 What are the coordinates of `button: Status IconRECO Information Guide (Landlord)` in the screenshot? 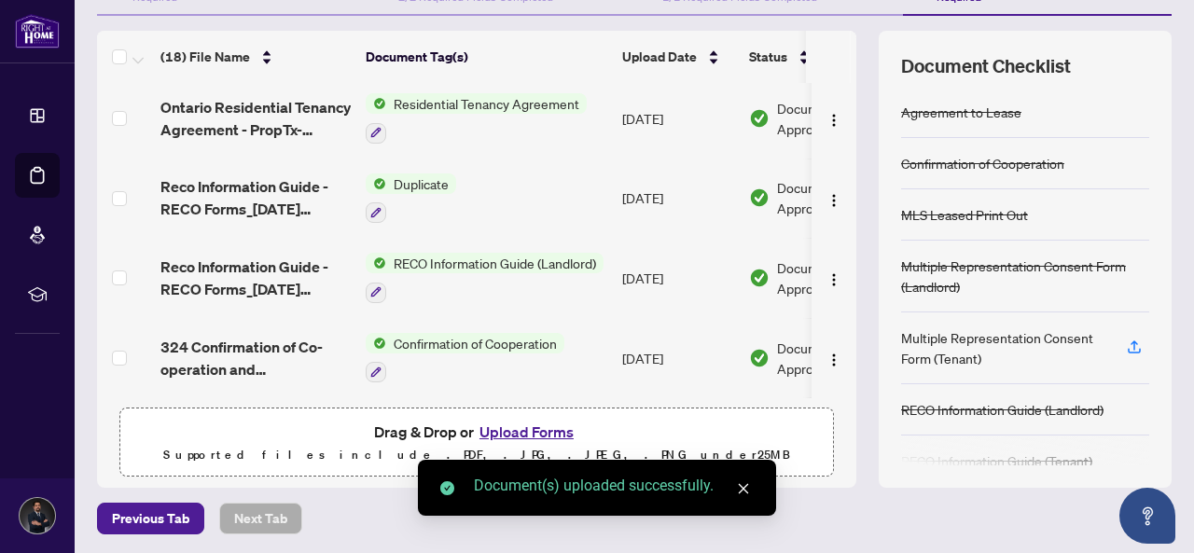 It's located at (484, 278).